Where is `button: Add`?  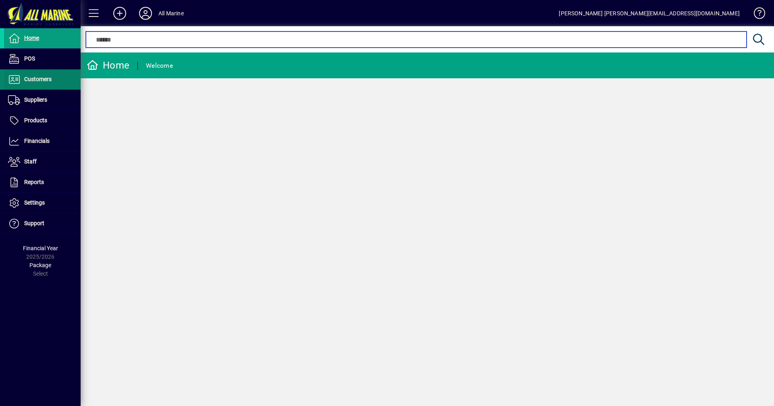
button: Add is located at coordinates (120, 13).